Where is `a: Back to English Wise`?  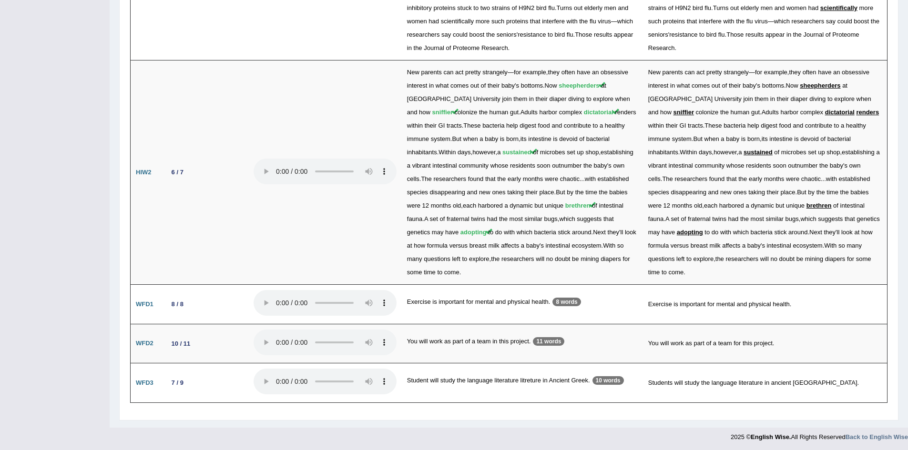 a: Back to English Wise is located at coordinates (876, 437).